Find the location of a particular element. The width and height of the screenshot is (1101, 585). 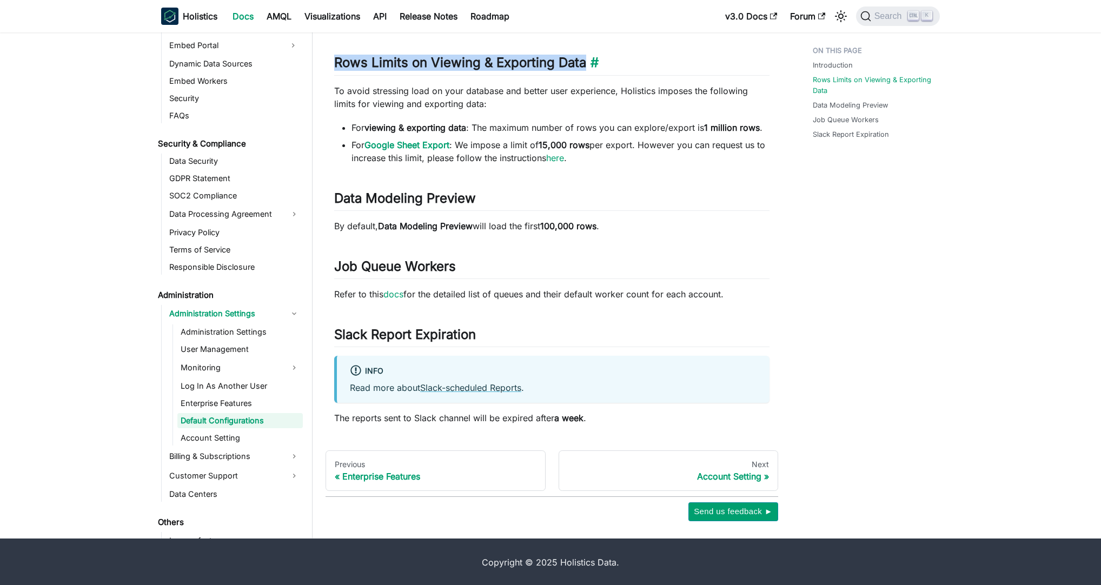

a: Job Queue Workers is located at coordinates (846, 119).